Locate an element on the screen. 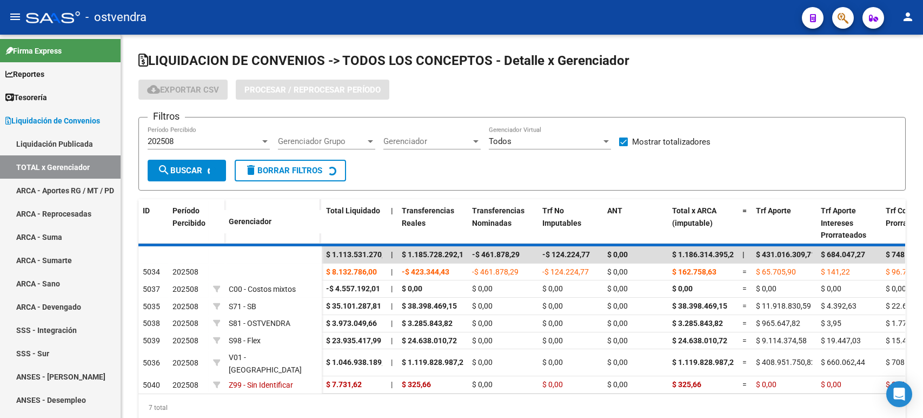  span: Exportar CSV is located at coordinates (183, 90).